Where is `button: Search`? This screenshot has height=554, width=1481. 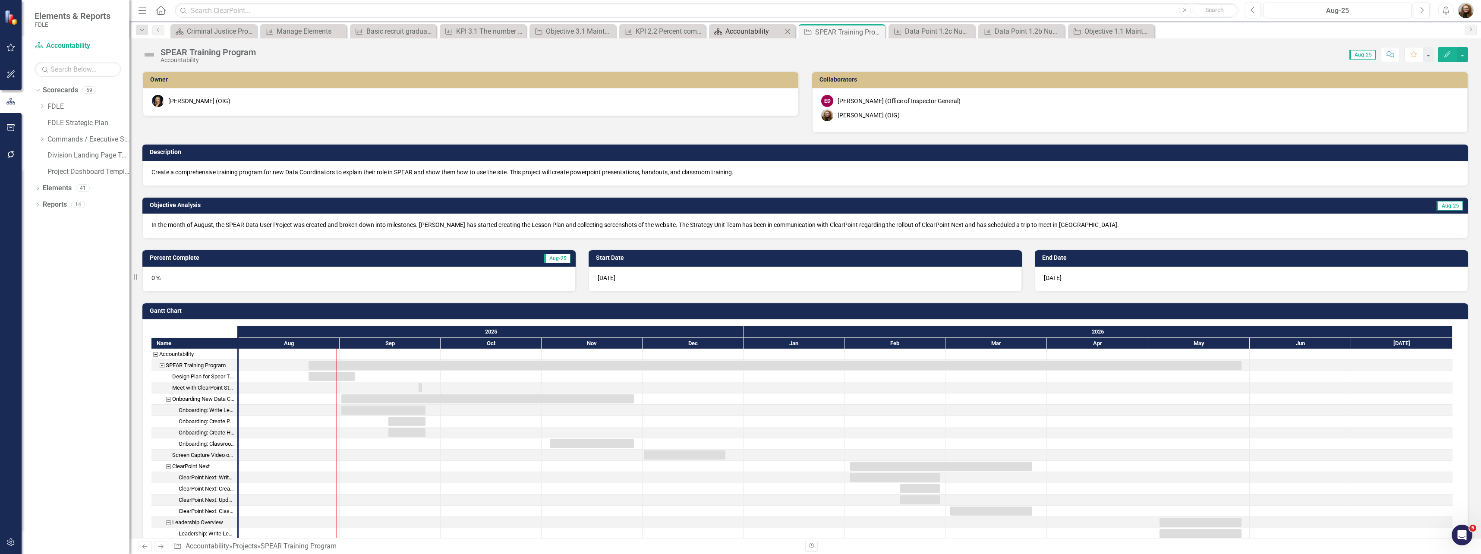 button: Search is located at coordinates (1215, 10).